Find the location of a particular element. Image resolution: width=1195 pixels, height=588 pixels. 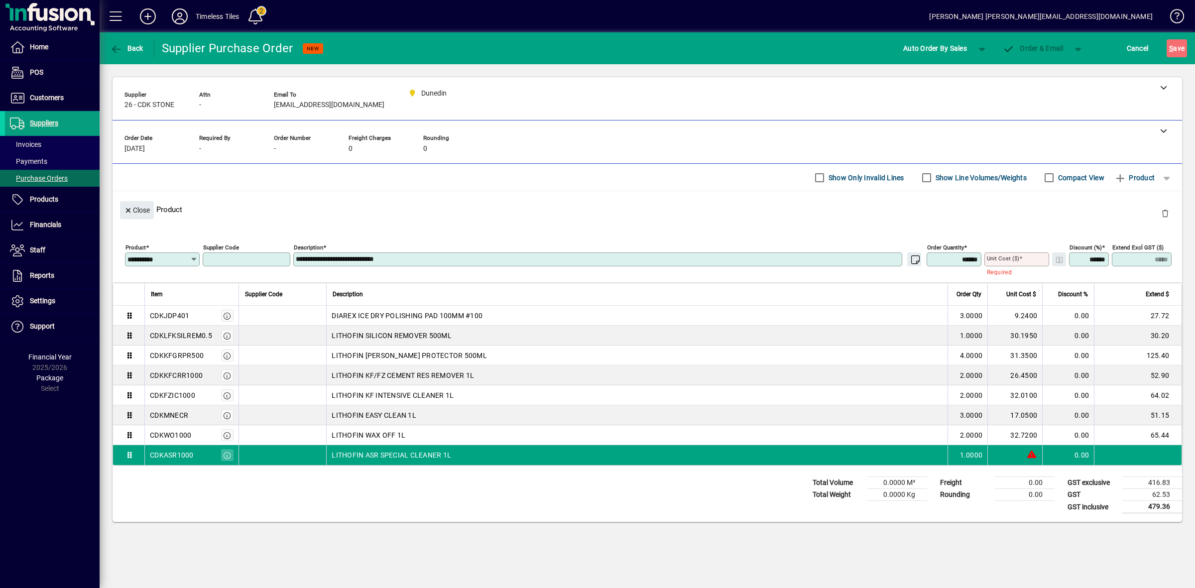

span: Item is located at coordinates (157, 294).